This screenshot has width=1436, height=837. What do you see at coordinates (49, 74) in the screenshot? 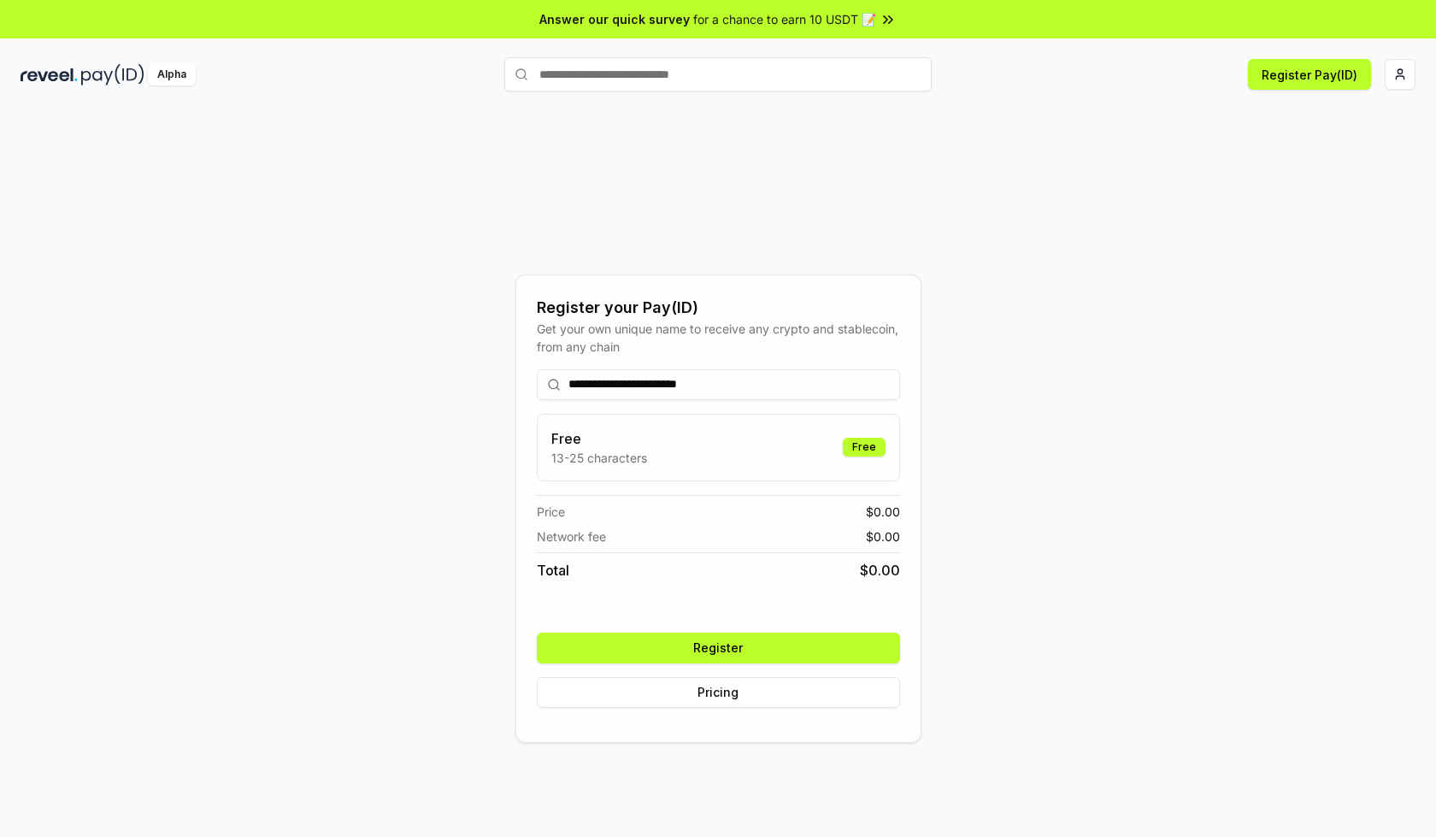
I see `img: reveel_dark` at bounding box center [49, 74].